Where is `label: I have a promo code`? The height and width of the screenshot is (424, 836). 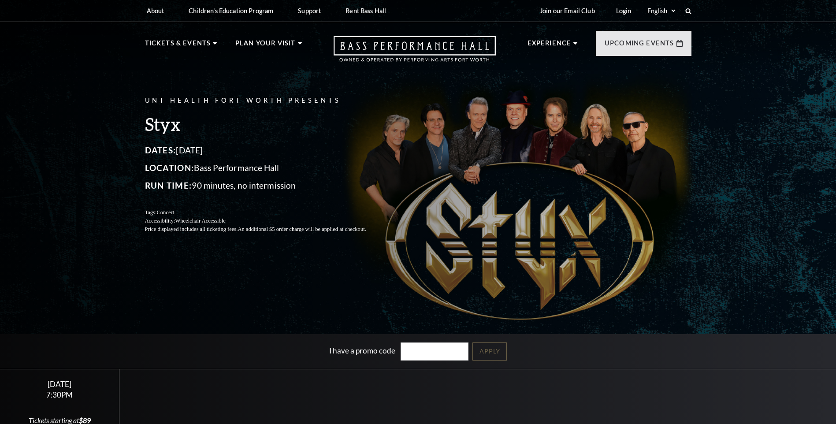
label: I have a promo code is located at coordinates (362, 351).